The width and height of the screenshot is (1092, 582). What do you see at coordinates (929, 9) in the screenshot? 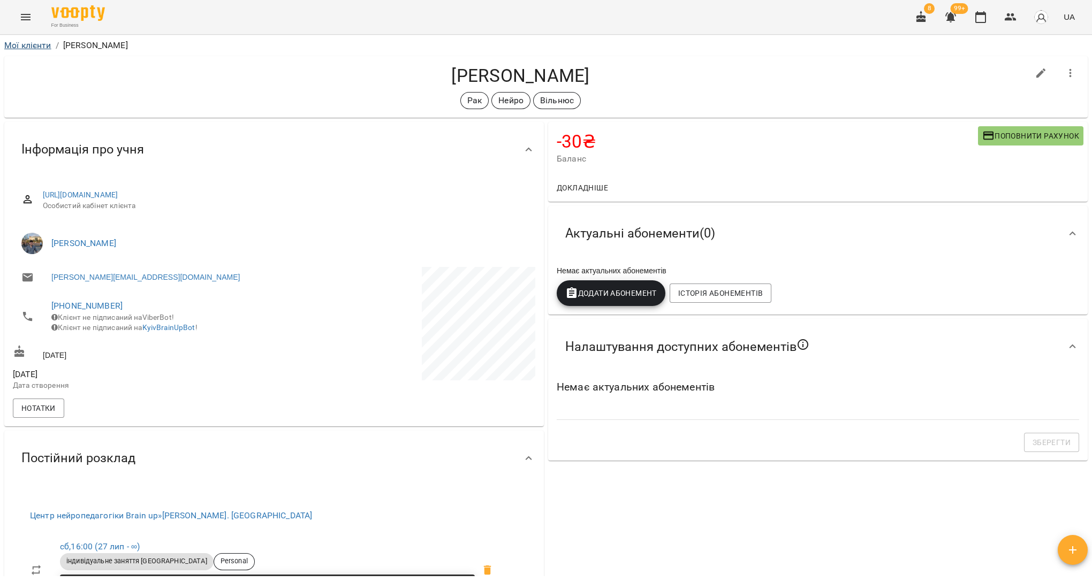
I see `span: 8` at bounding box center [929, 9].